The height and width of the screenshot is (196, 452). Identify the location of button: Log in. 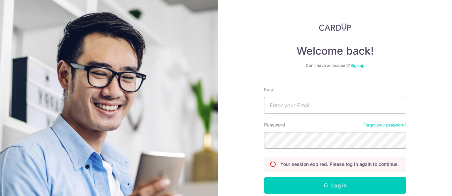
(335, 185).